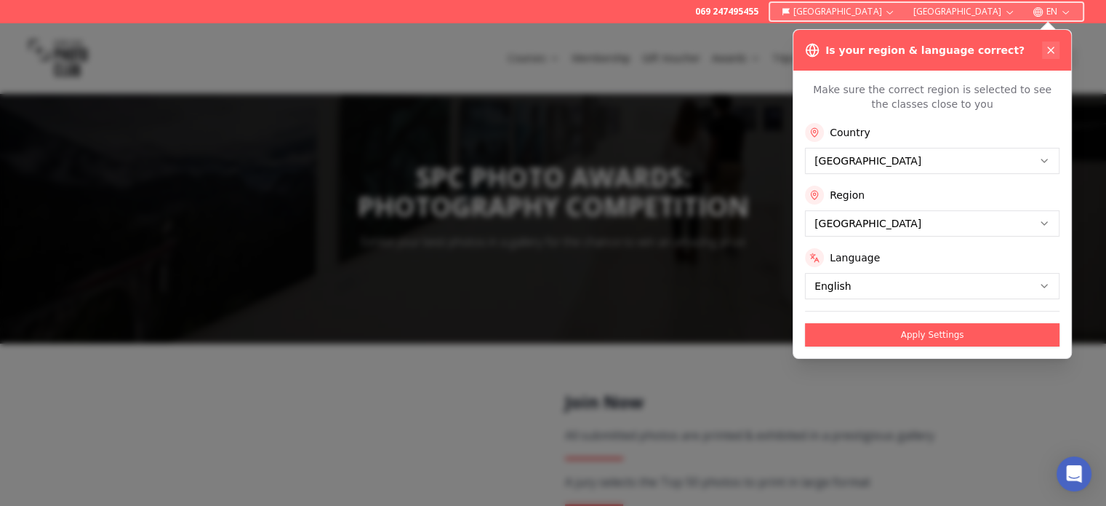 Image resolution: width=1106 pixels, height=506 pixels. Describe the element at coordinates (1052, 12) in the screenshot. I see `button: EN` at that location.